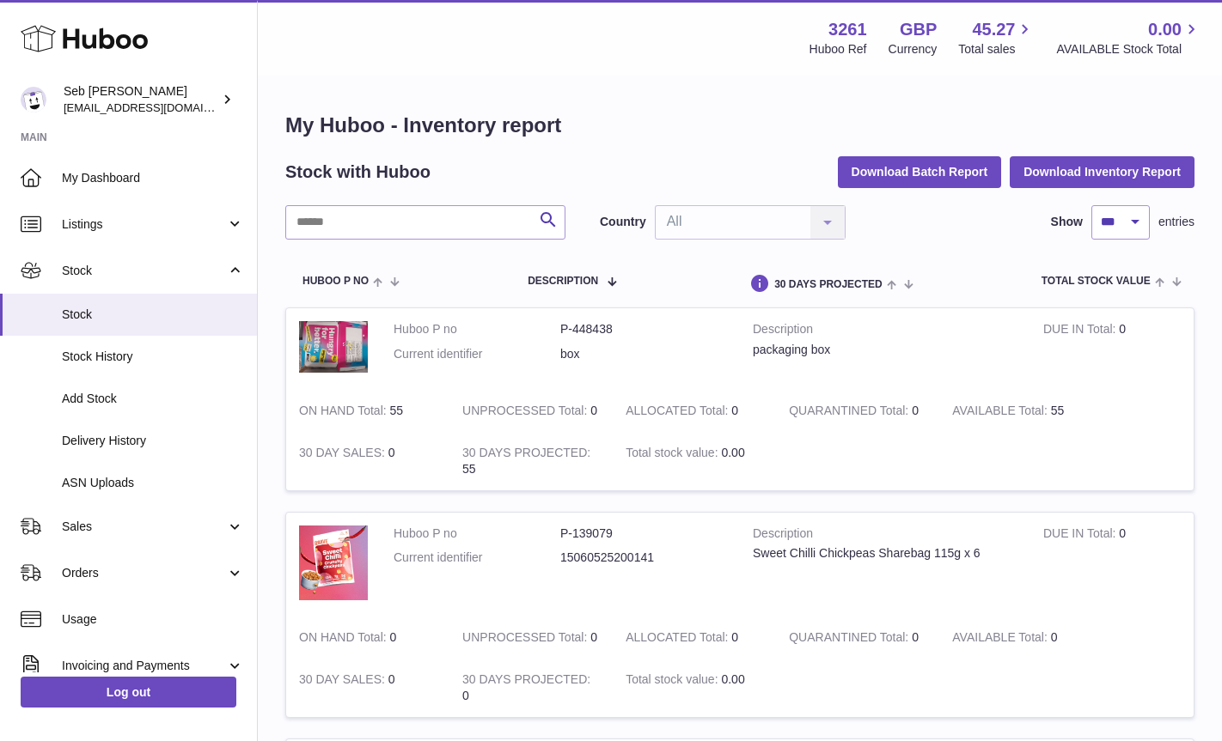  I want to click on div: Sweet Chilli Chickpeas Sharebag 115g x 6, so click(885, 553).